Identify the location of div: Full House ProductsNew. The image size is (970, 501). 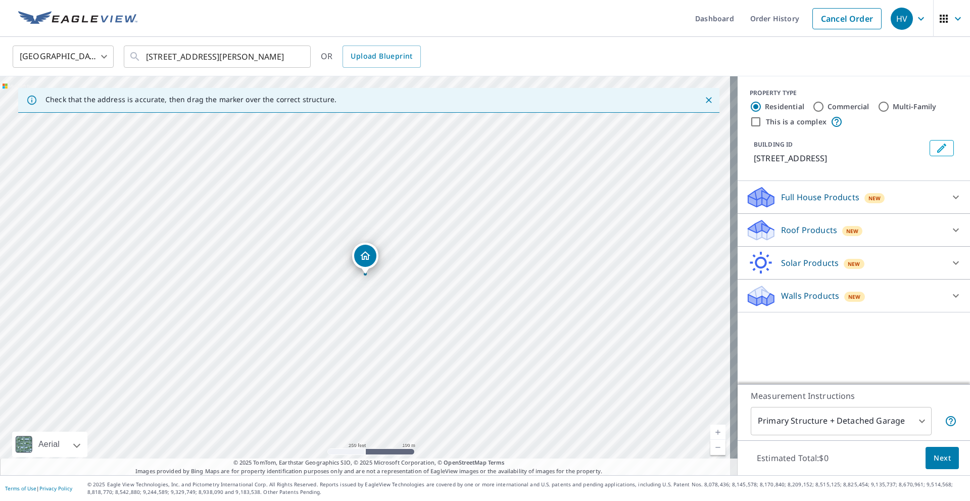
(854, 197).